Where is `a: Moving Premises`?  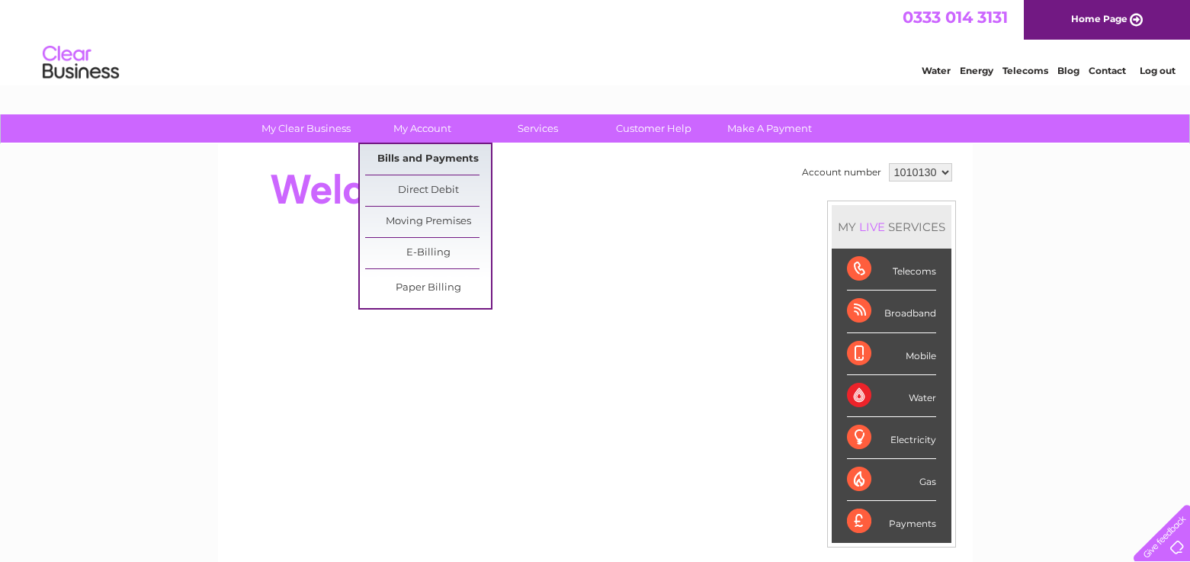
a: Moving Premises is located at coordinates (428, 222).